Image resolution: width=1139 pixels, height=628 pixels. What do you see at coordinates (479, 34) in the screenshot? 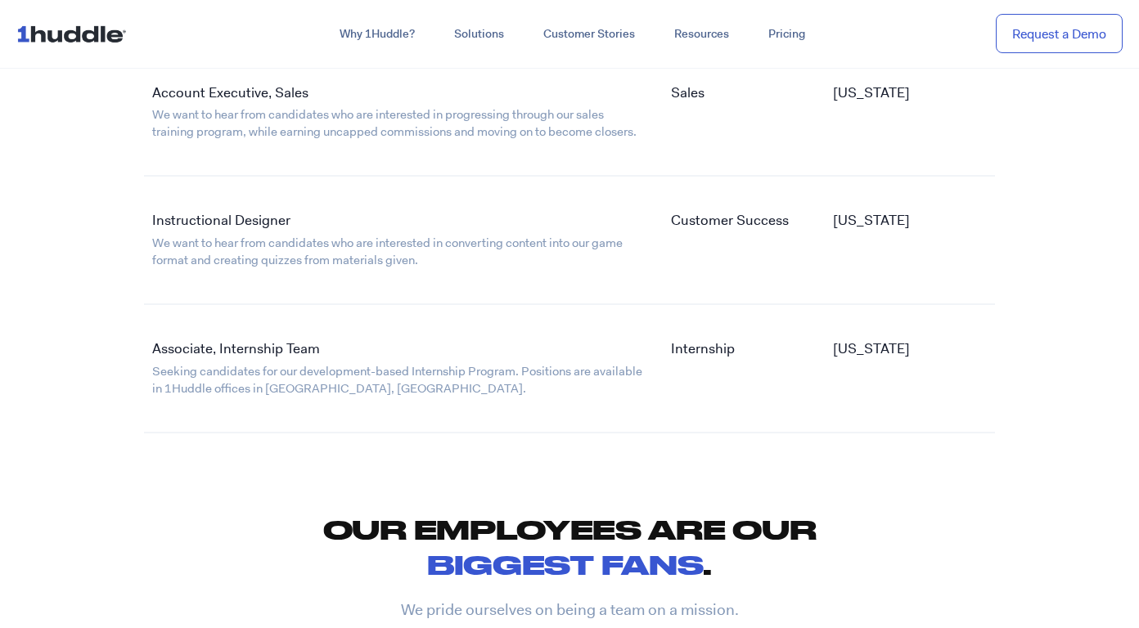
I see `a: Solutions` at bounding box center [479, 34].